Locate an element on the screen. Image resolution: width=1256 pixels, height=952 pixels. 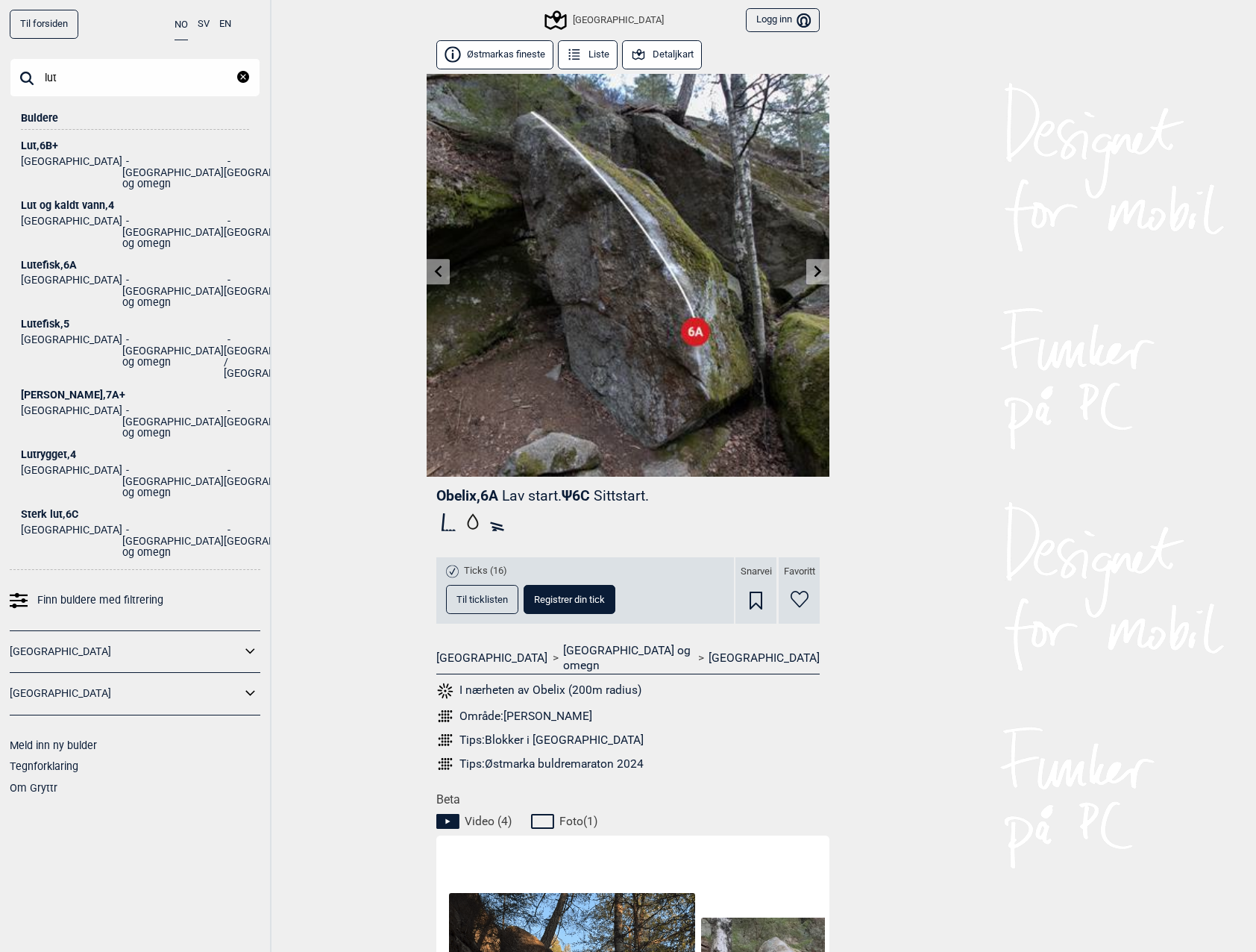
div: Lut og kaldt vann , 4 is located at coordinates (135, 205).